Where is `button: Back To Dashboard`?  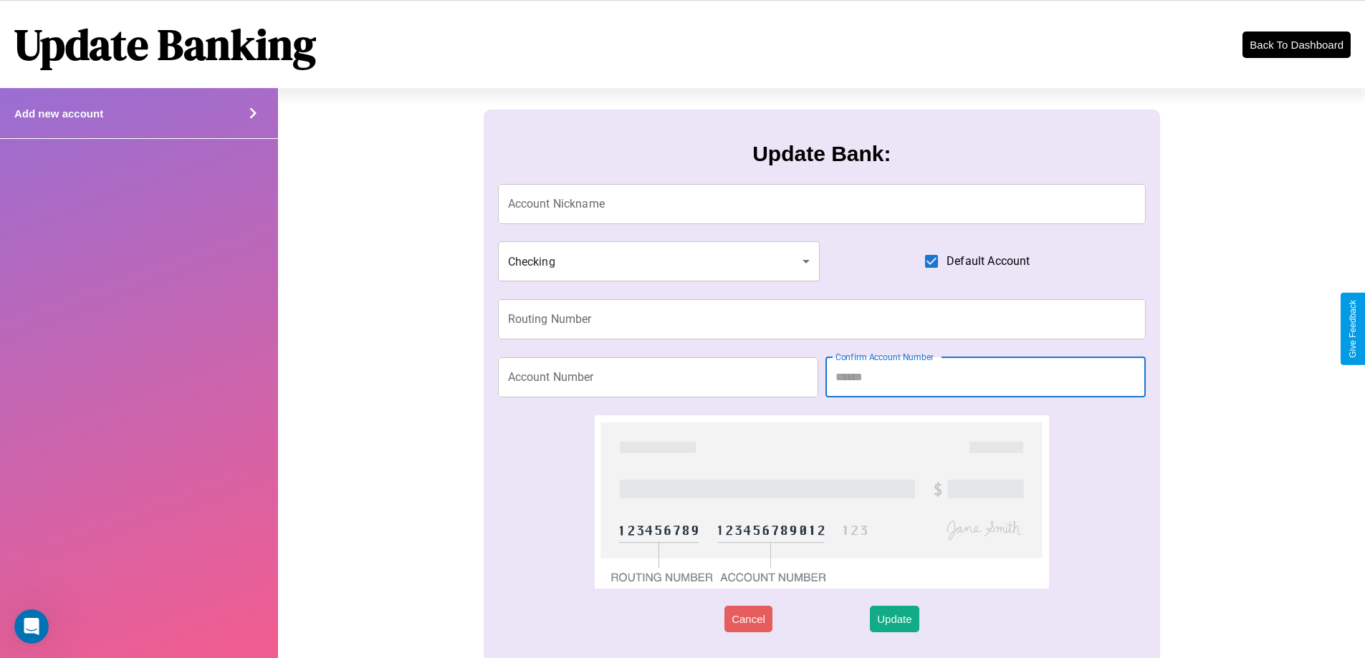
button: Back To Dashboard is located at coordinates (1296, 44).